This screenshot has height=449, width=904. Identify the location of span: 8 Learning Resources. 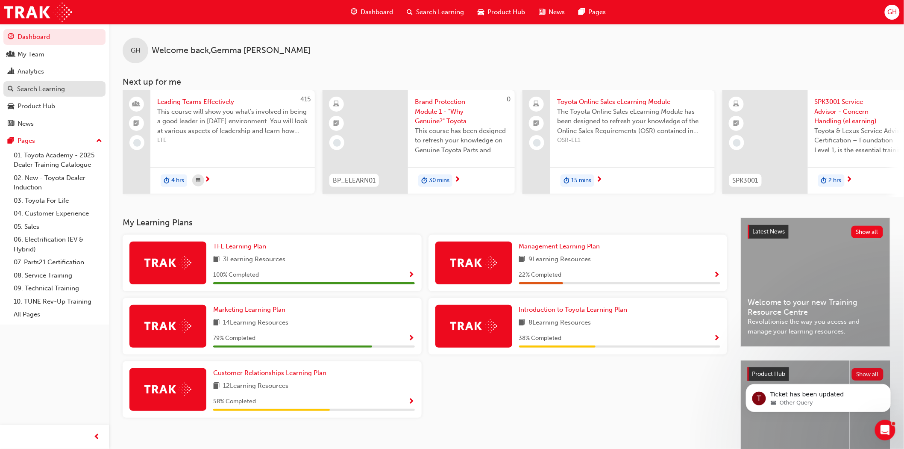
(560, 323).